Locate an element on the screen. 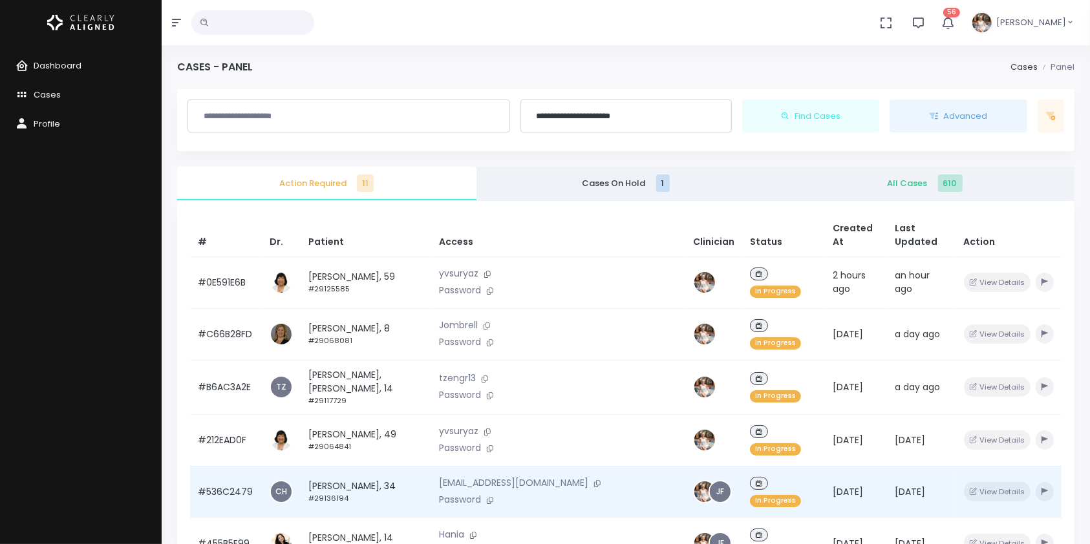  td: #536C2479 is located at coordinates (226, 492).